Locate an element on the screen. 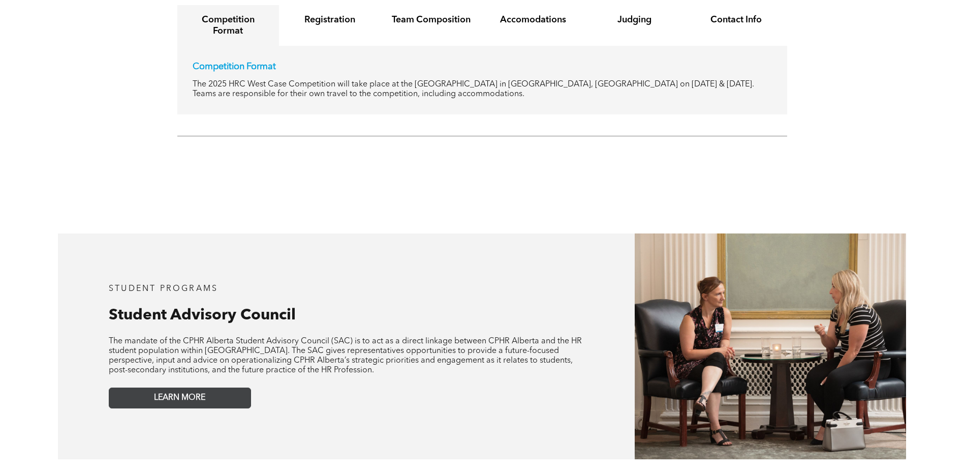 The height and width of the screenshot is (470, 964). span: LEARN MORE is located at coordinates (179, 397).